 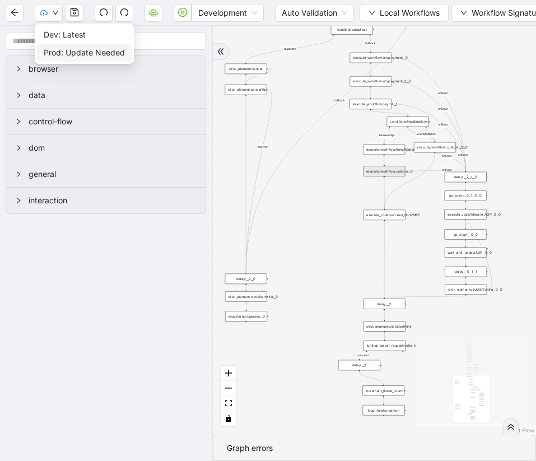 What do you see at coordinates (113, 201) in the screenshot?
I see `span: interaction` at bounding box center [113, 201].